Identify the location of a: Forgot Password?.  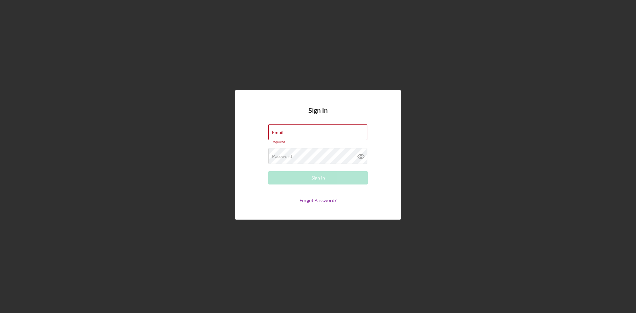
(318, 200).